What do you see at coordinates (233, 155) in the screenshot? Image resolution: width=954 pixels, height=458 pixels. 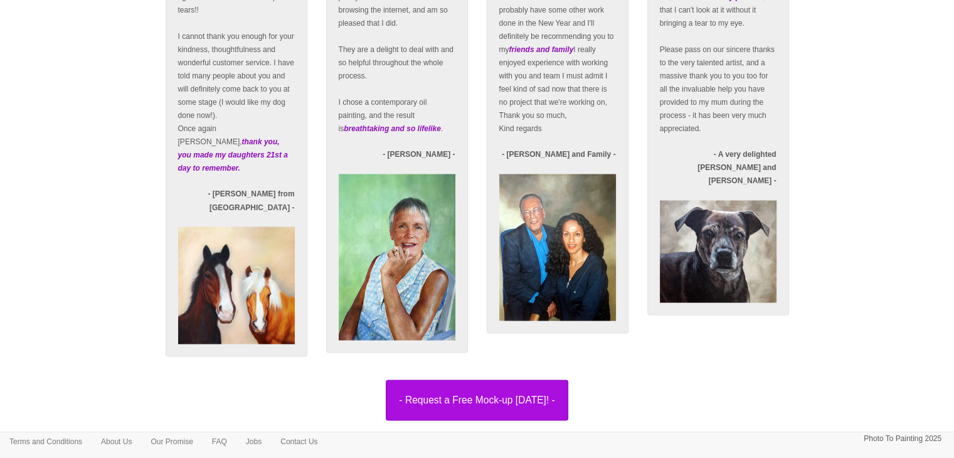 I see `em: thank you, you made my daughters 21st a day to remember.` at bounding box center [233, 155].